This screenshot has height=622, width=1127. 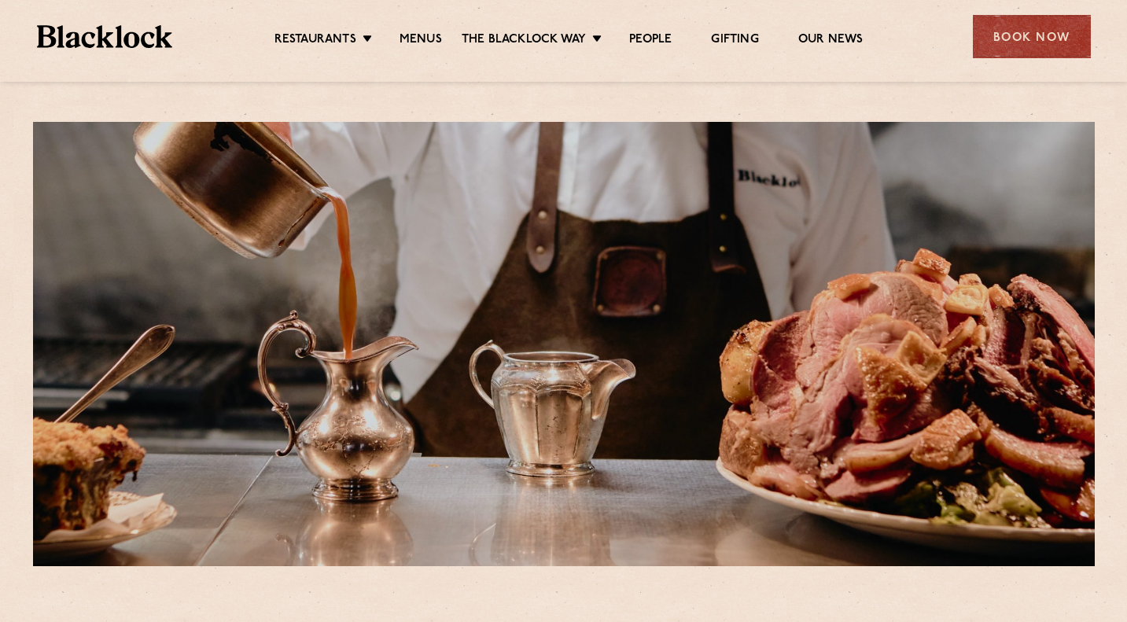 What do you see at coordinates (831, 41) in the screenshot?
I see `a: Our News` at bounding box center [831, 41].